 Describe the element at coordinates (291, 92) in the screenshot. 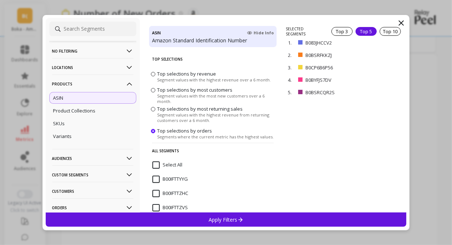

I see `p: 5.` at that location.